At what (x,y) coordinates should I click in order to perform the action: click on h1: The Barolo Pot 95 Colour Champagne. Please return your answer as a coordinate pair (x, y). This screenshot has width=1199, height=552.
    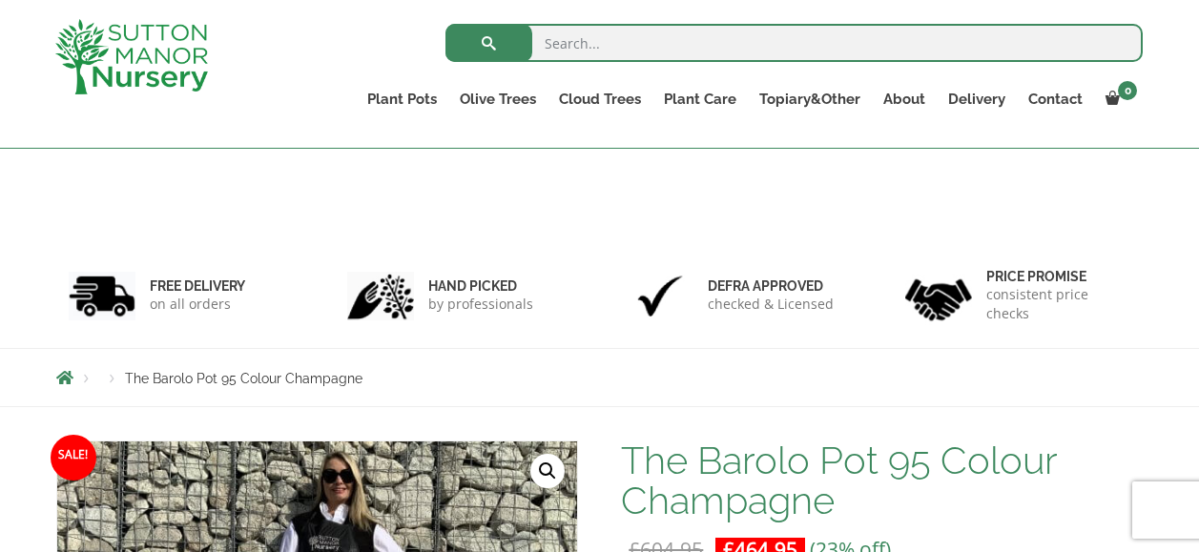
    Looking at the image, I should click on (881, 481).